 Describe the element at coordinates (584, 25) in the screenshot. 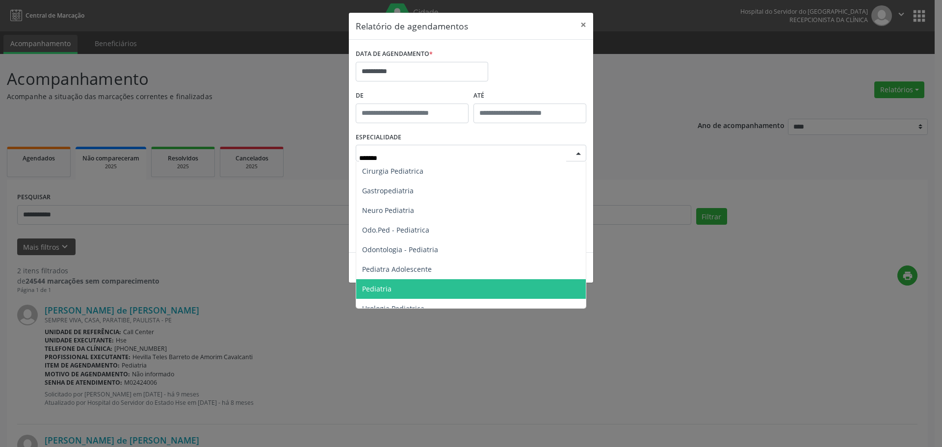

I see `button: Close` at that location.